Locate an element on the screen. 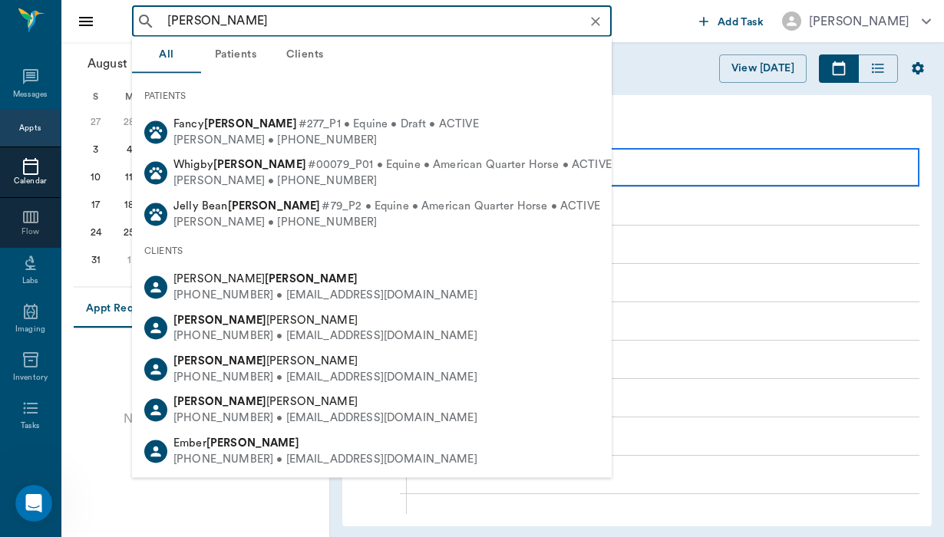 The height and width of the screenshot is (537, 944). span: August is located at coordinates (107, 64).